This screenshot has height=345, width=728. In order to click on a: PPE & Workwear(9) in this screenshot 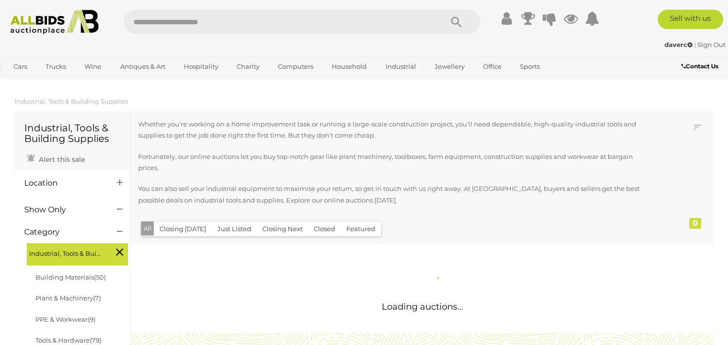, I will do `click(65, 319)`.